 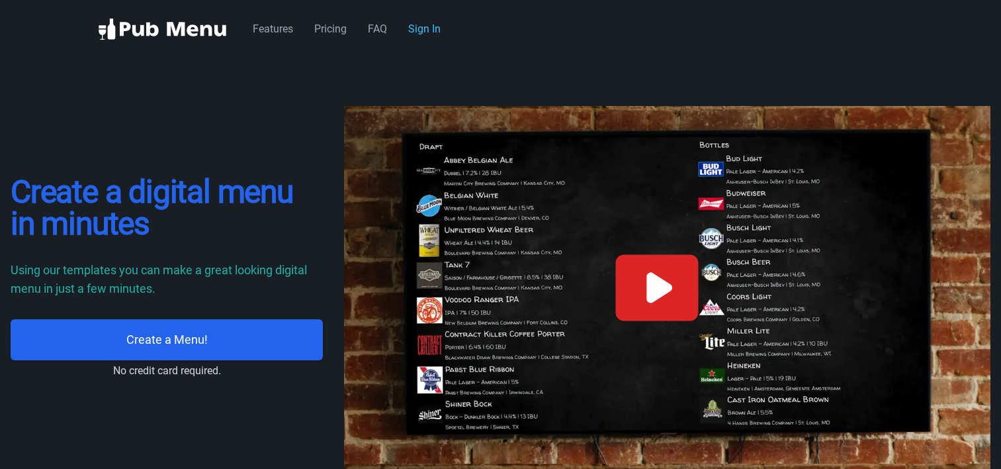 I want to click on a: FAQ, so click(x=377, y=28).